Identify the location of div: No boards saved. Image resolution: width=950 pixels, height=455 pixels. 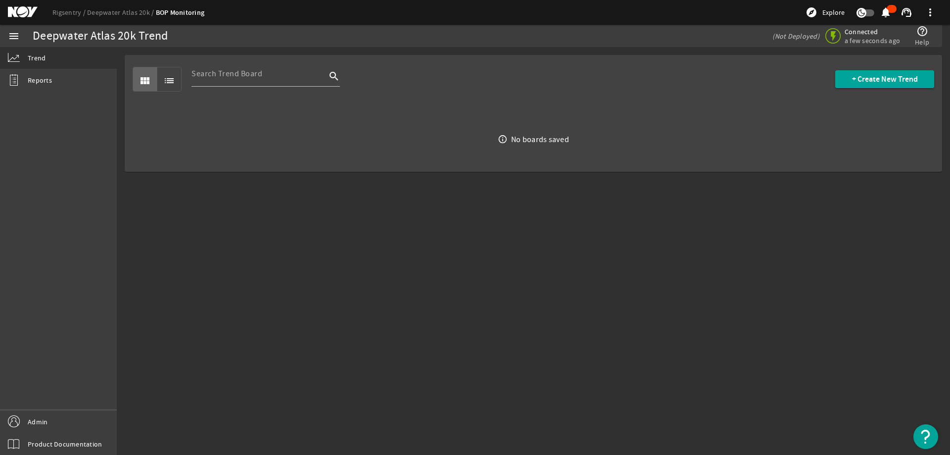
(540, 140).